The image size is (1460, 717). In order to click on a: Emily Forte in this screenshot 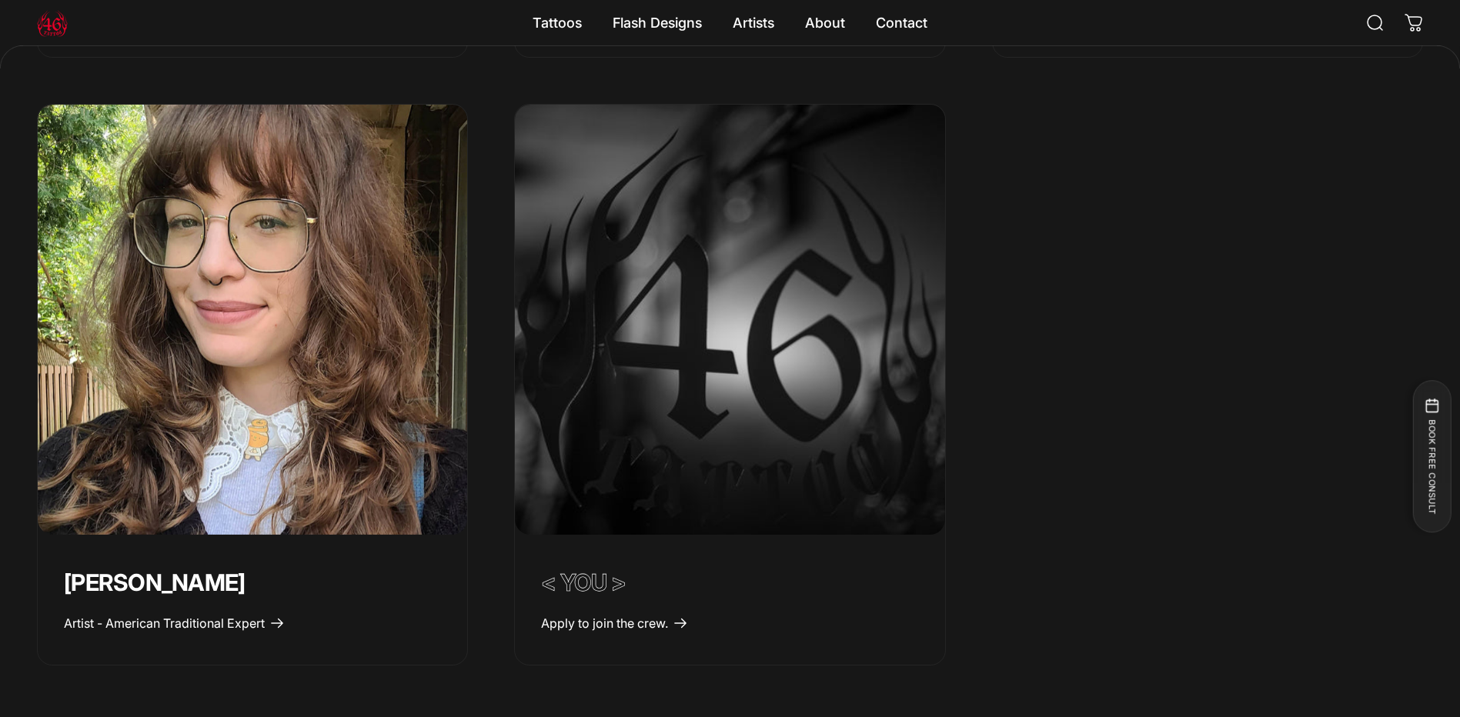, I will do `click(252, 319)`.